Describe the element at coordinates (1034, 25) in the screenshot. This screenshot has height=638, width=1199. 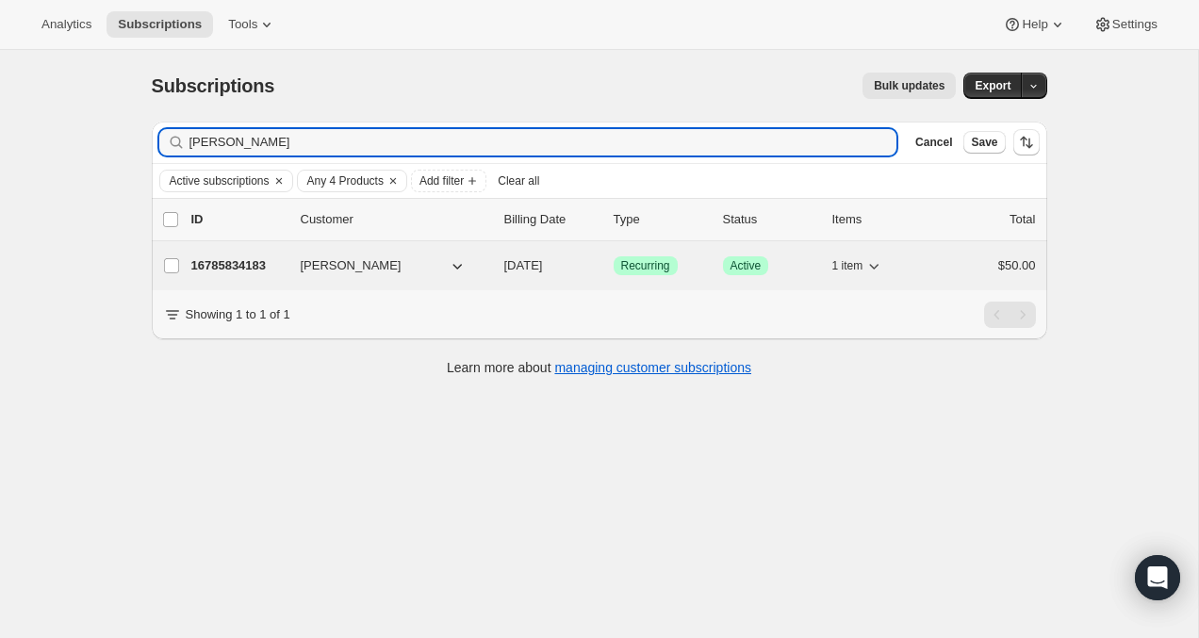
I see `button: Help` at that location.